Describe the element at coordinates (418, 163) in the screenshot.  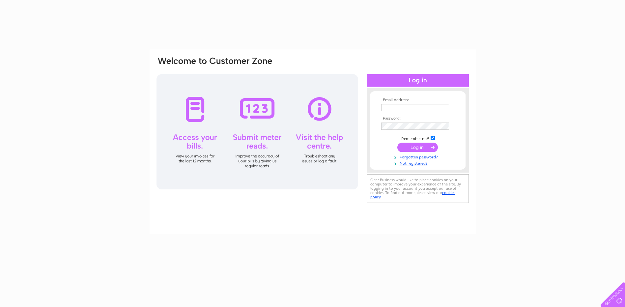
I see `a: Not registered?` at that location.